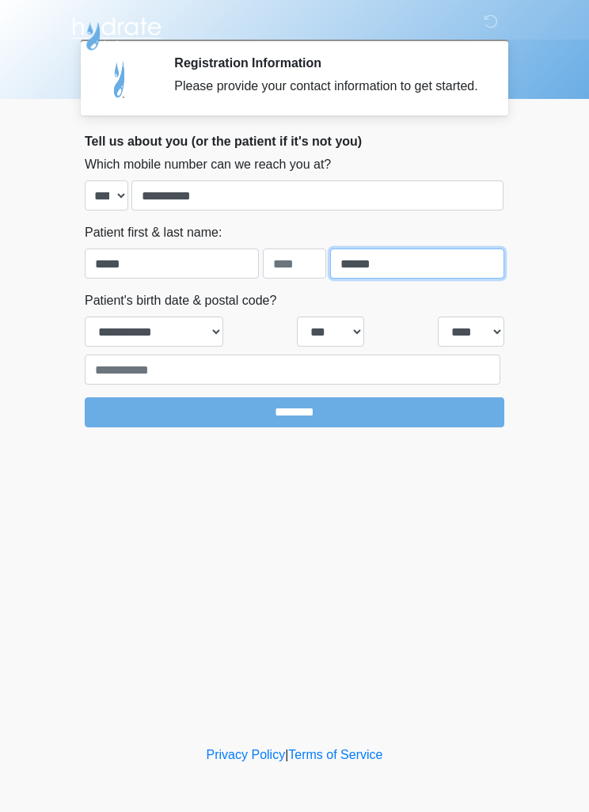  What do you see at coordinates (207, 165) in the screenshot?
I see `label: Which mobile number can we reach you at?` at bounding box center [207, 165].